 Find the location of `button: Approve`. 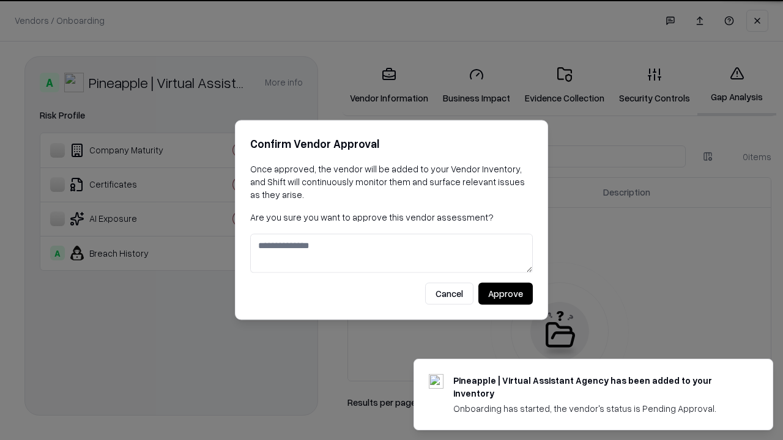

button: Approve is located at coordinates (505, 294).